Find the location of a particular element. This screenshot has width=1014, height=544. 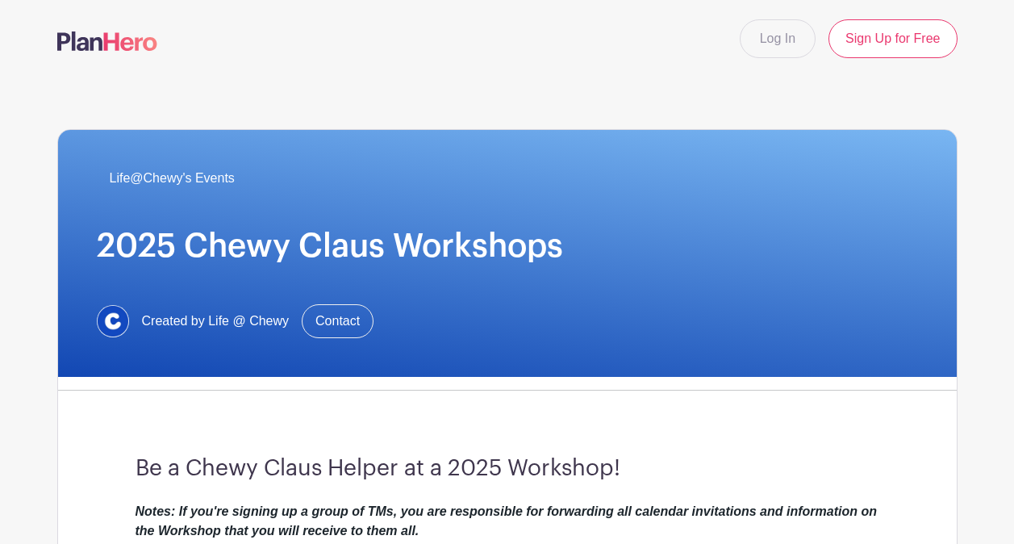

span: Created by Life @ Chewy is located at coordinates (215, 321).